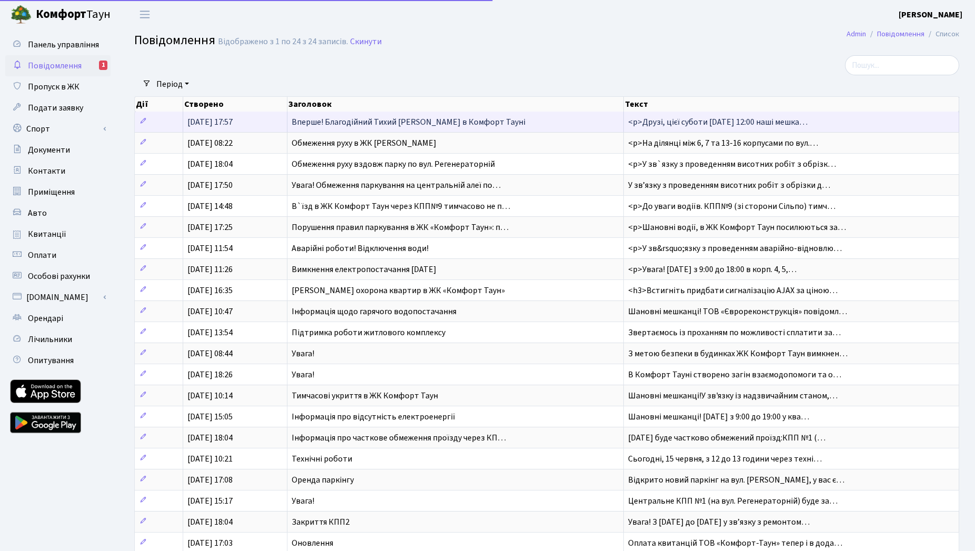 Image resolution: width=975 pixels, height=551 pixels. What do you see at coordinates (456, 104) in the screenshot?
I see `th: Заголовок` at bounding box center [456, 104].